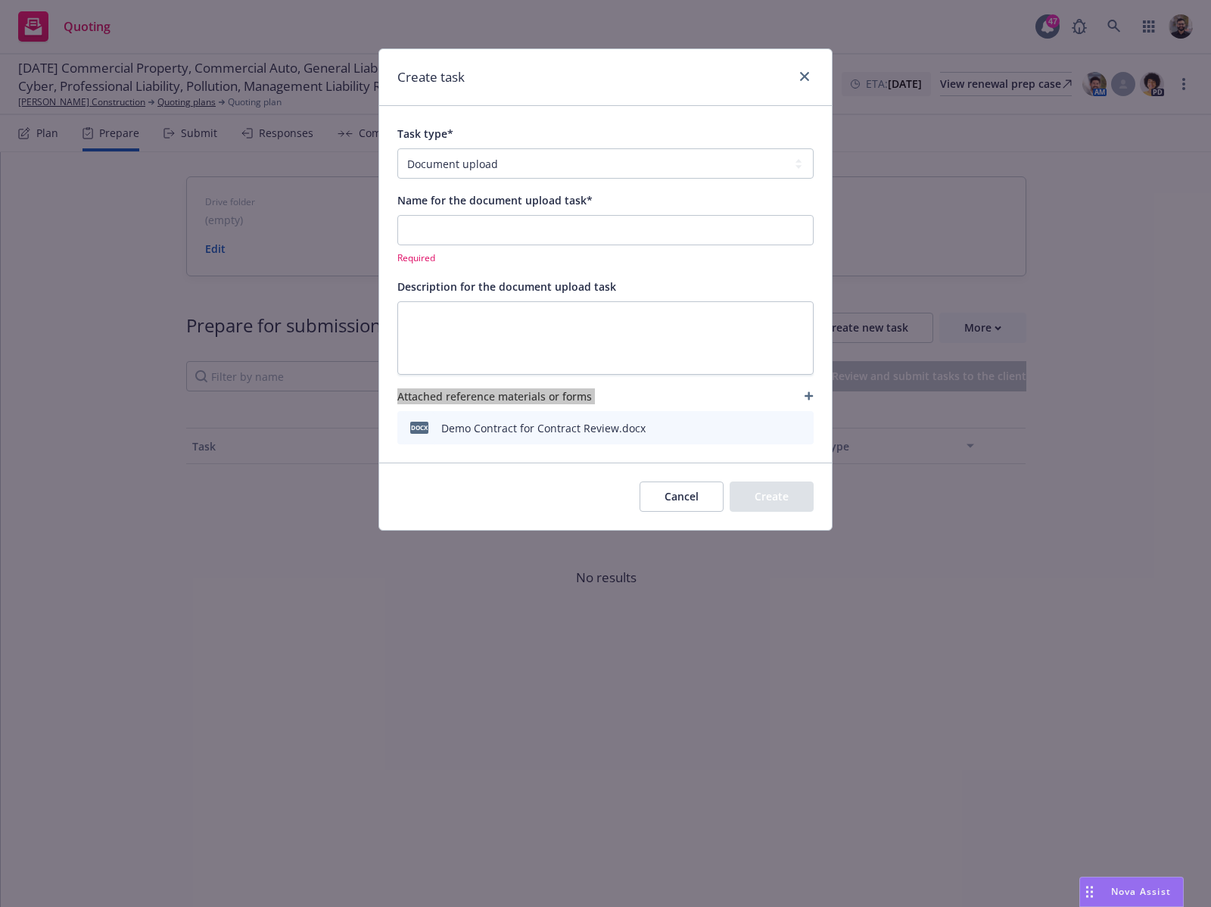 The height and width of the screenshot is (907, 1211). Describe the element at coordinates (506, 286) in the screenshot. I see `span: Description for the document upload task` at that location.